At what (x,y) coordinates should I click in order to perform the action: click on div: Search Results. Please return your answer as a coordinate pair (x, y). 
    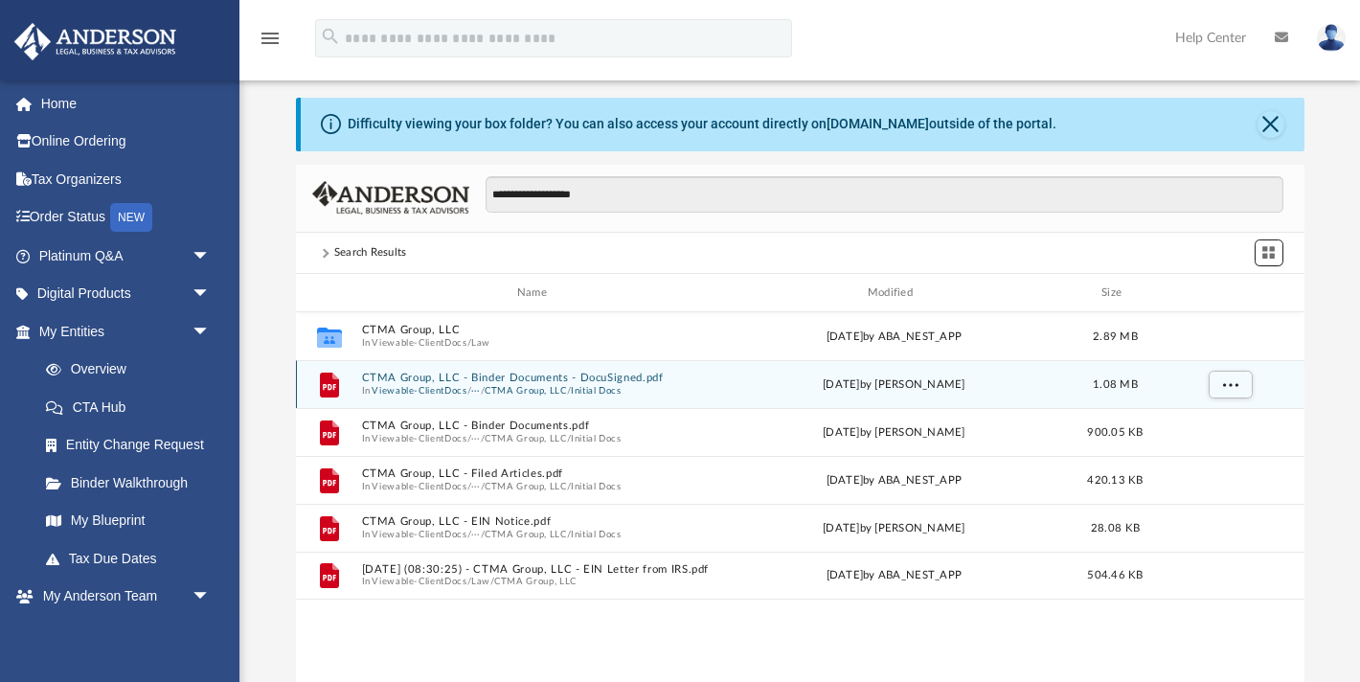
    Looking at the image, I should click on (371, 253).